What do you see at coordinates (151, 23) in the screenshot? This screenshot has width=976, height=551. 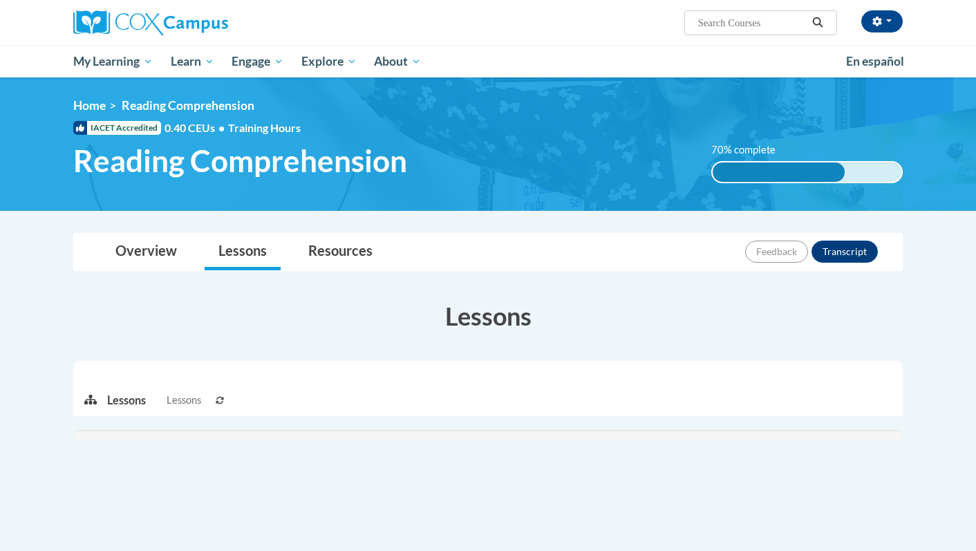 I see `img: Cox Campus` at bounding box center [151, 23].